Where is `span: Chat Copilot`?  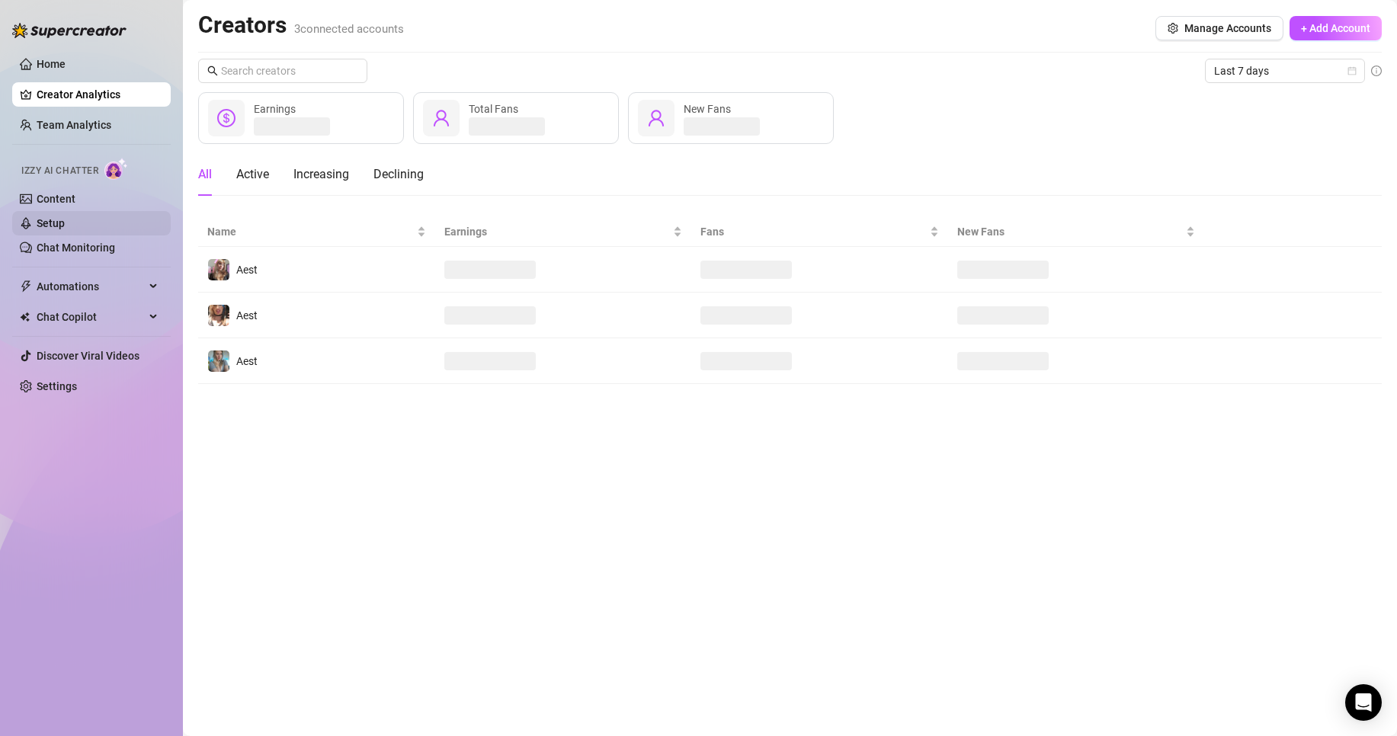 span: Chat Copilot is located at coordinates (91, 317).